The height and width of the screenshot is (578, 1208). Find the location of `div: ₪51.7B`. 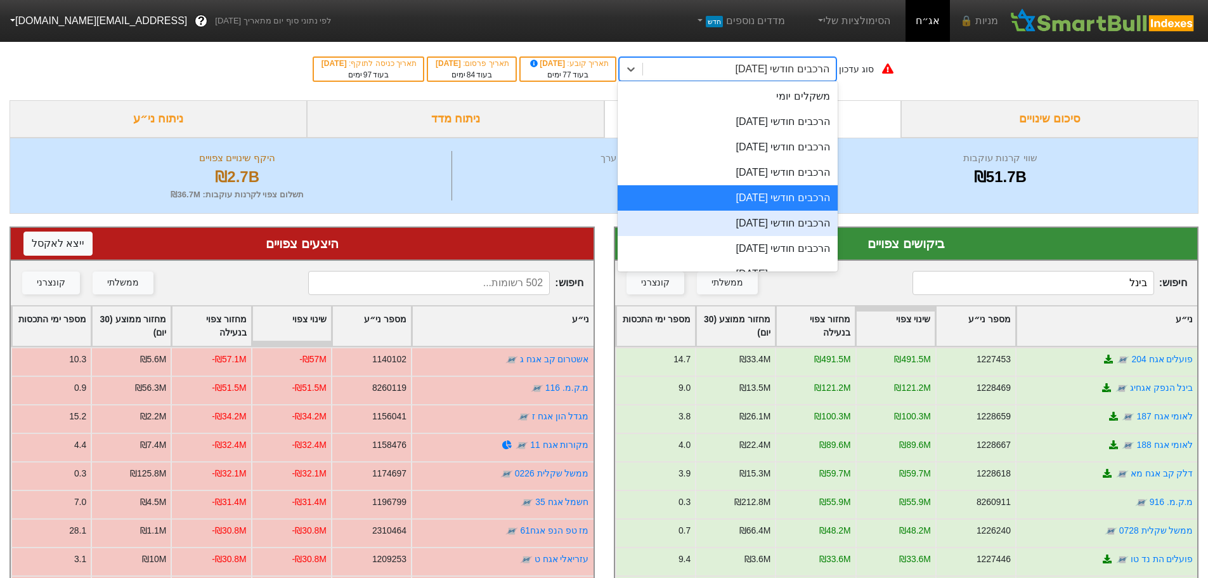

div: ₪51.7B is located at coordinates (1000, 177).